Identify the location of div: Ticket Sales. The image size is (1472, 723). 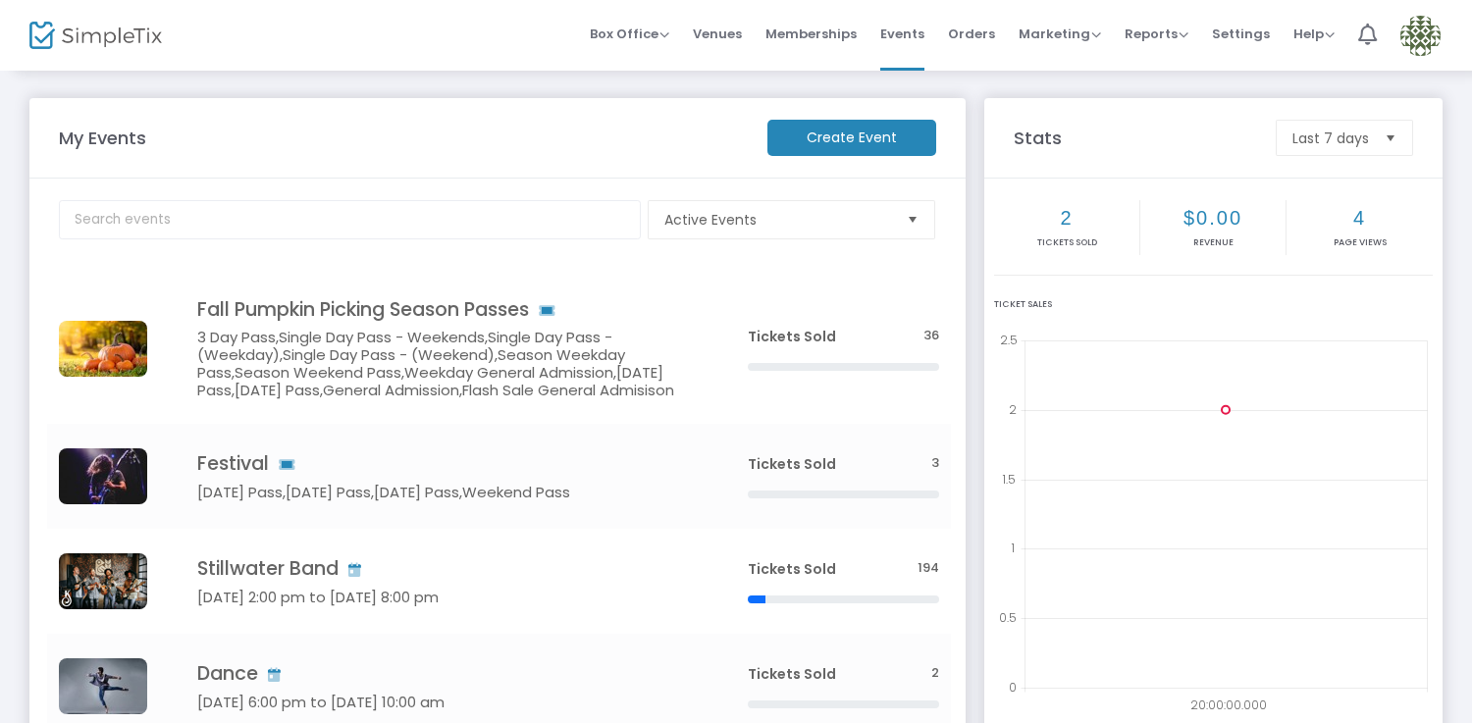
(1213, 305).